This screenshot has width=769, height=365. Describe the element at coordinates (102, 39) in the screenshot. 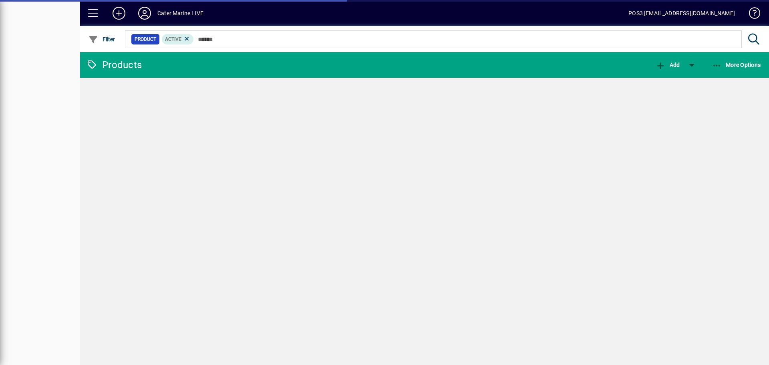

I see `span: Filter` at that location.